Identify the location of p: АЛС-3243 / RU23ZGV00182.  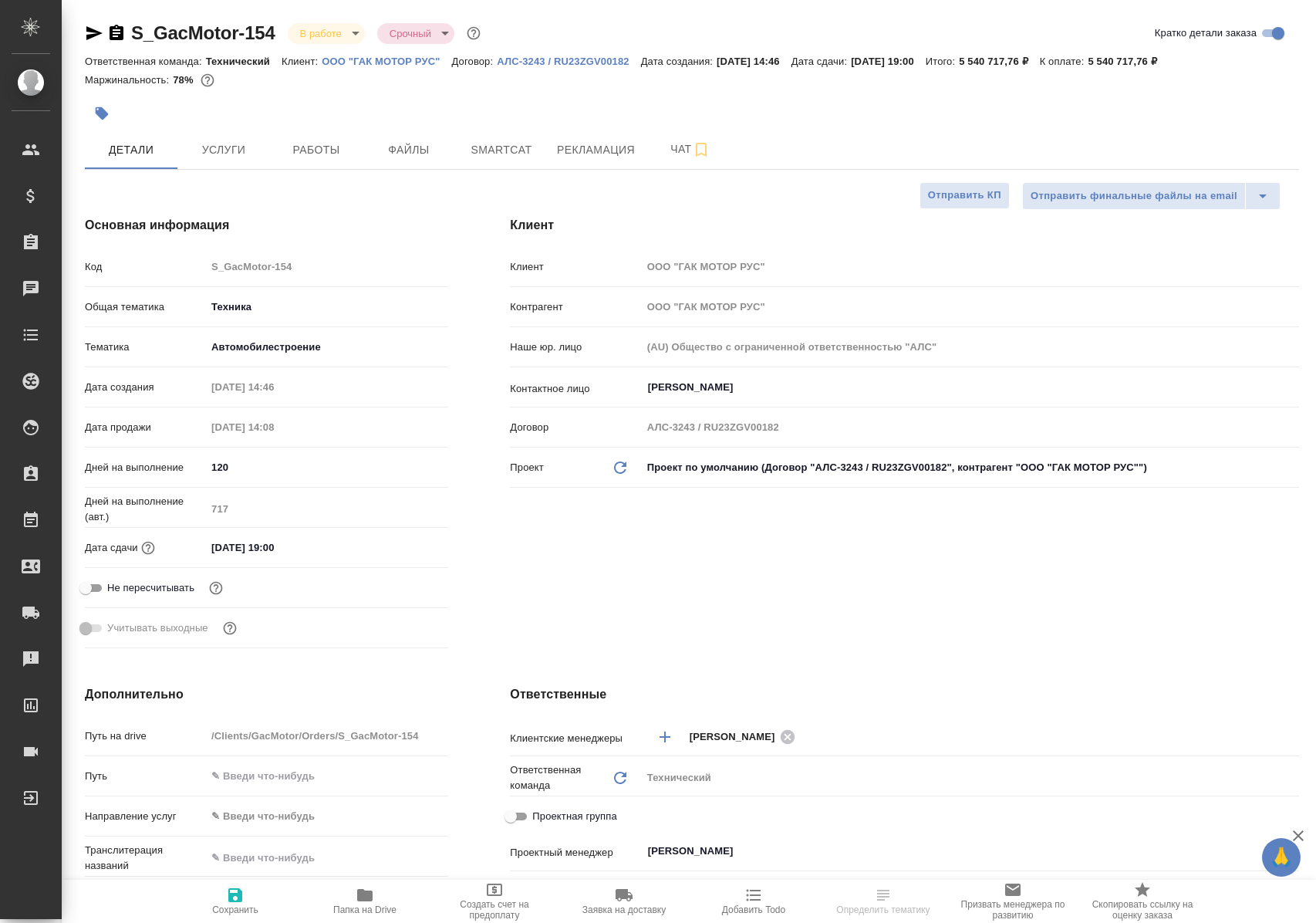
(568, 61).